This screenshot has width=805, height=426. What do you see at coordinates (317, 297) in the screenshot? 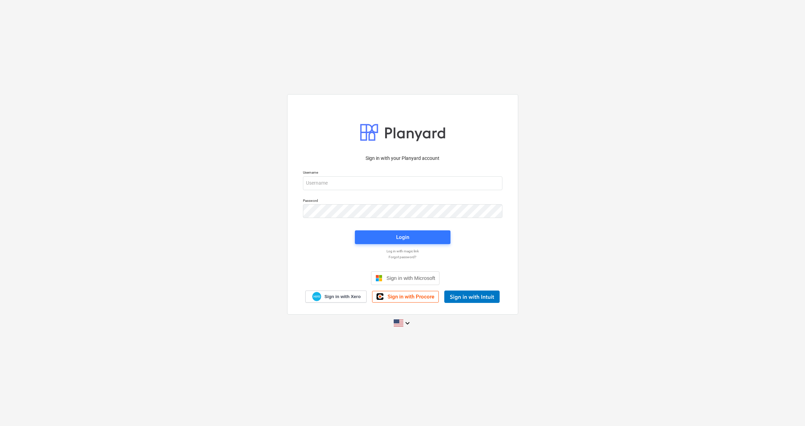
I see `img: Xero logo` at bounding box center [317, 297].